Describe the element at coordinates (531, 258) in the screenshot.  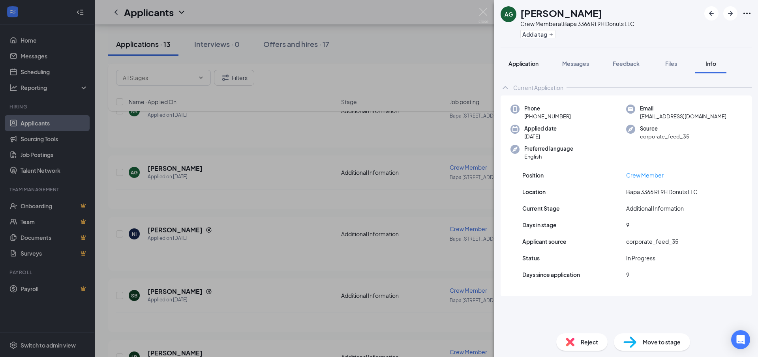
I see `span: Status` at that location.